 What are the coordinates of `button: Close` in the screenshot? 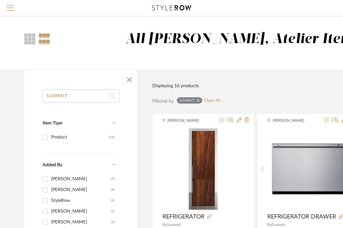 It's located at (129, 80).